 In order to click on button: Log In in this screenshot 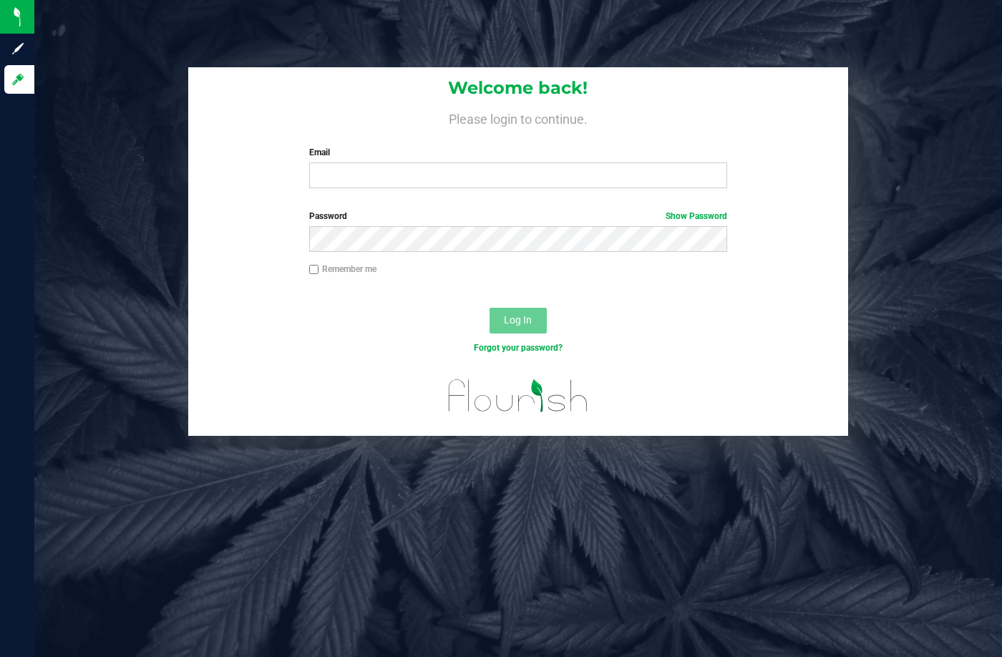, I will do `click(518, 321)`.